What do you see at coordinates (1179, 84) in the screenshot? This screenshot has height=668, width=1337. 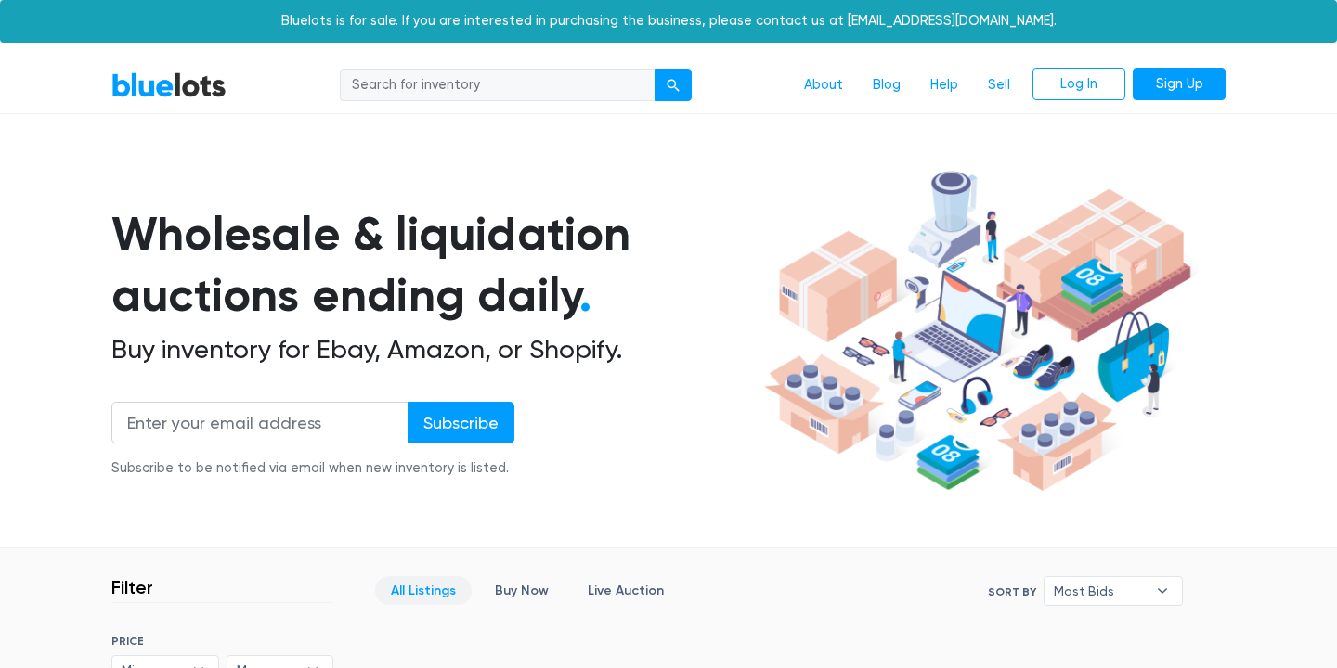 I see `a: Sign Up` at bounding box center [1179, 84].